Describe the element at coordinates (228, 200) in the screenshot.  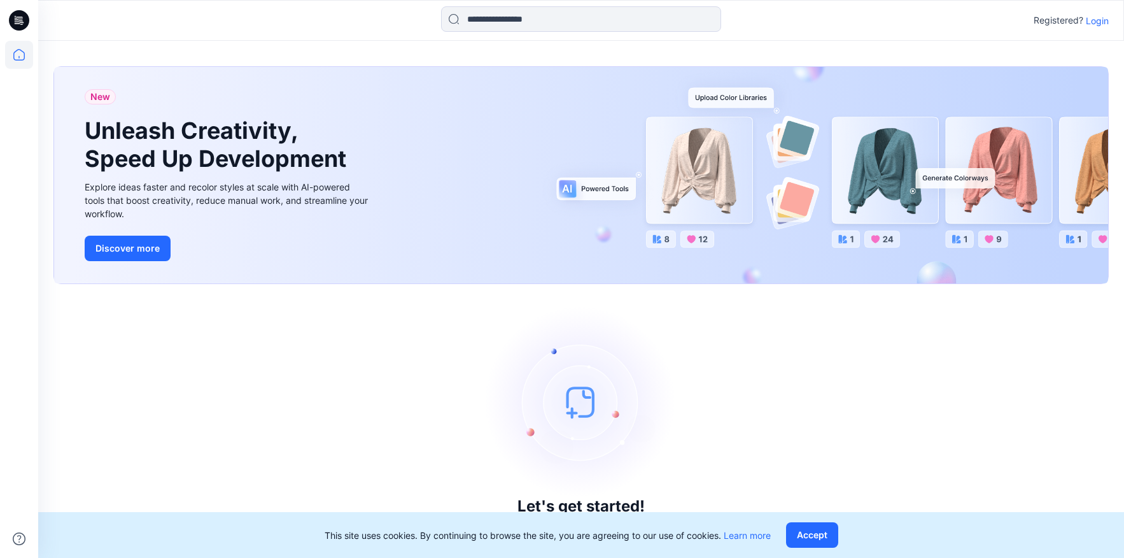
I see `div: Explore ideas faster and recolor styles at scale with AI-powered tools that boost creativity, red...` at that location.